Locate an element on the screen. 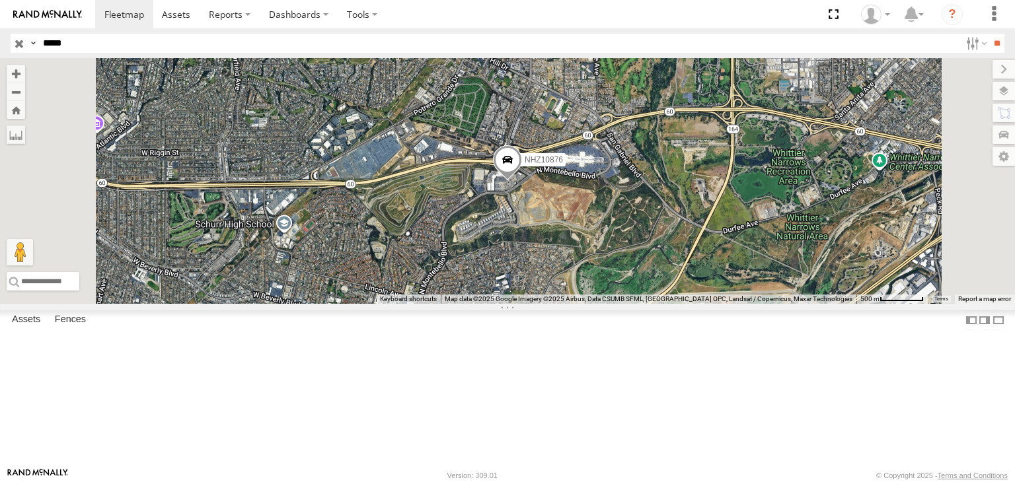 The width and height of the screenshot is (1015, 482). img: rand-logo.svg is located at coordinates (48, 15).